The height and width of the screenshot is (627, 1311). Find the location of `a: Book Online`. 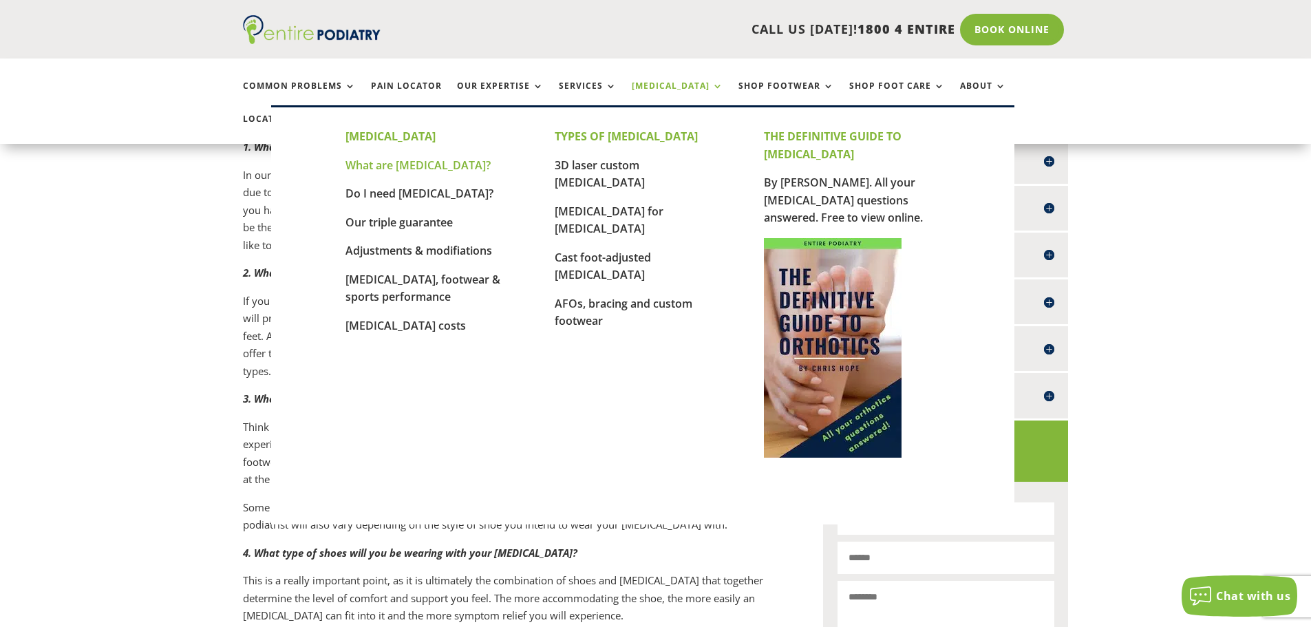

a: Book Online is located at coordinates (1012, 30).